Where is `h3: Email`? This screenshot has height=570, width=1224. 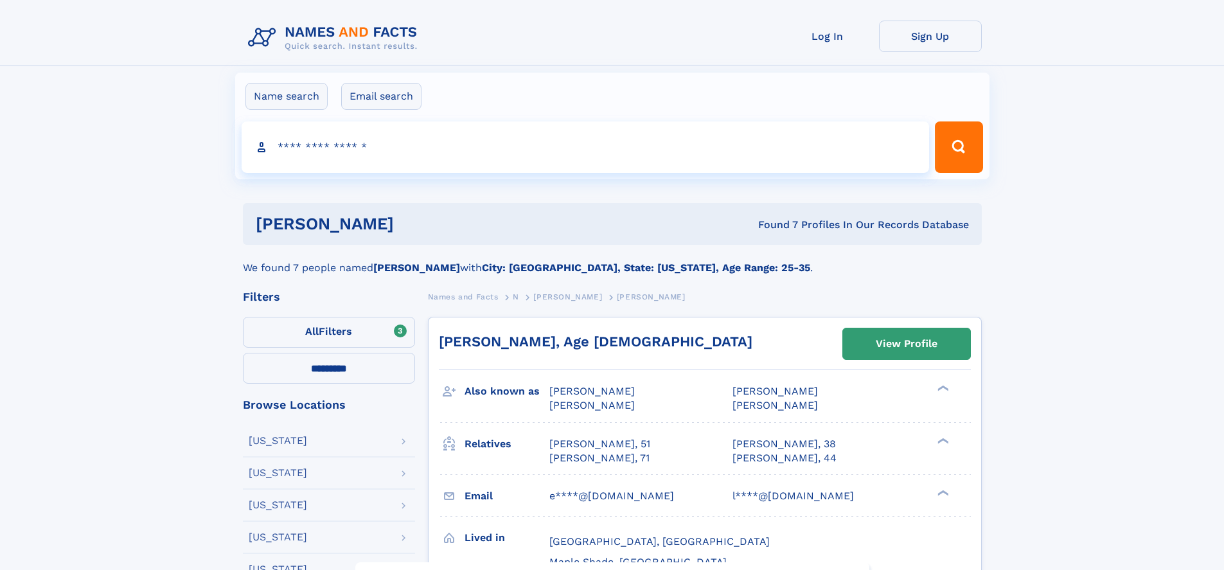 h3: Email is located at coordinates (507, 496).